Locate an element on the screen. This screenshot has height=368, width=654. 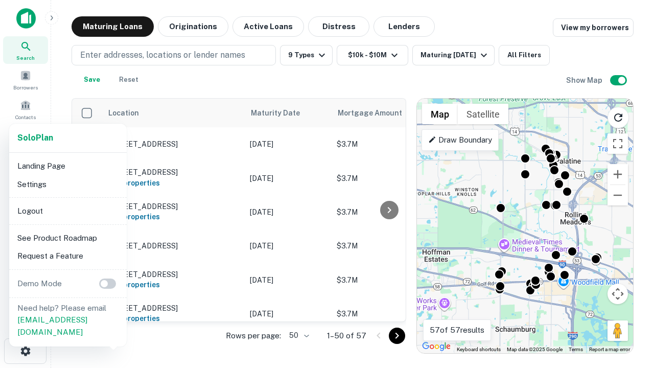
li: Logout is located at coordinates (68, 211).